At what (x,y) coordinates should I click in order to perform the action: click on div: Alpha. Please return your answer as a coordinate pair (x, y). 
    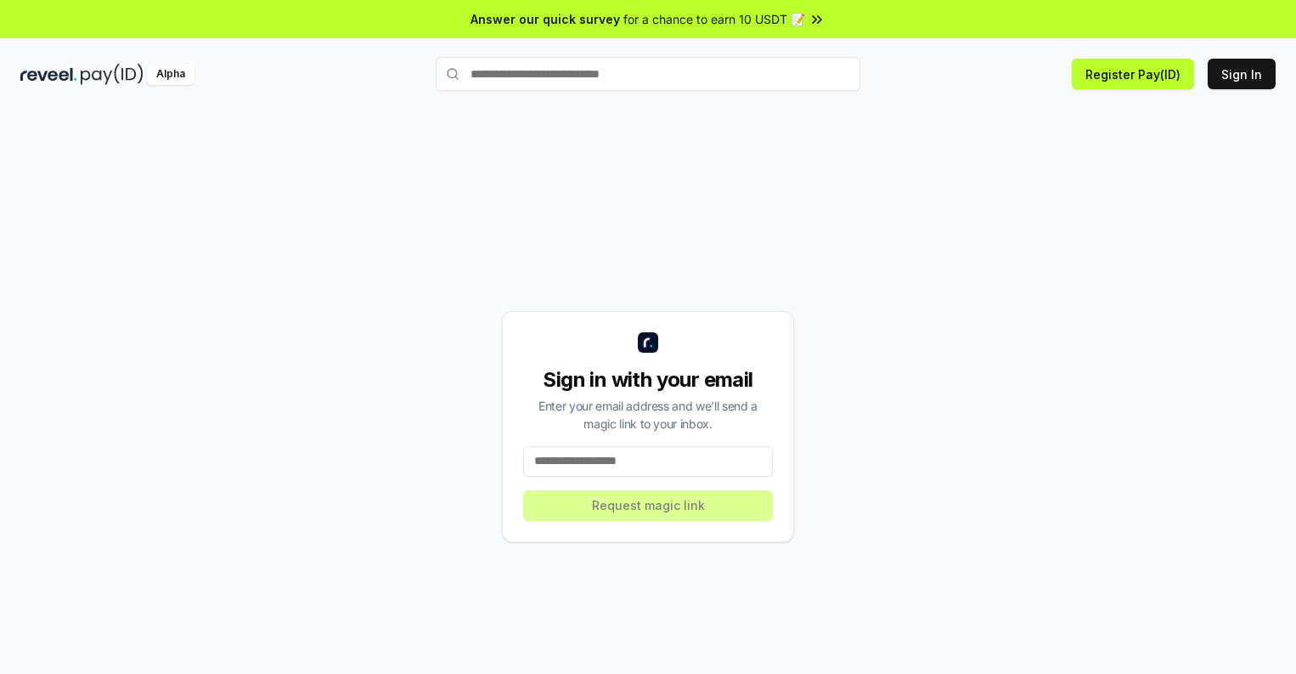
    Looking at the image, I should click on (171, 74).